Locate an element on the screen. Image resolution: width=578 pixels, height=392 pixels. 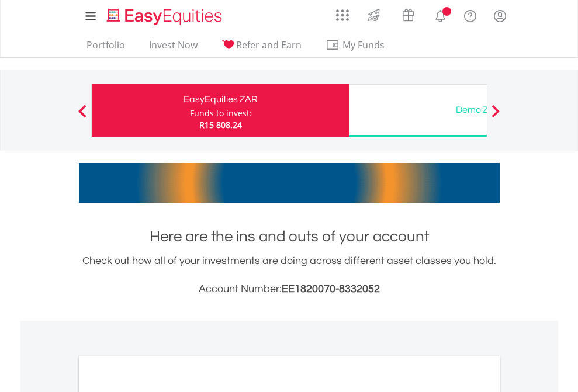
a: FAQ's and Support is located at coordinates (470, 15).